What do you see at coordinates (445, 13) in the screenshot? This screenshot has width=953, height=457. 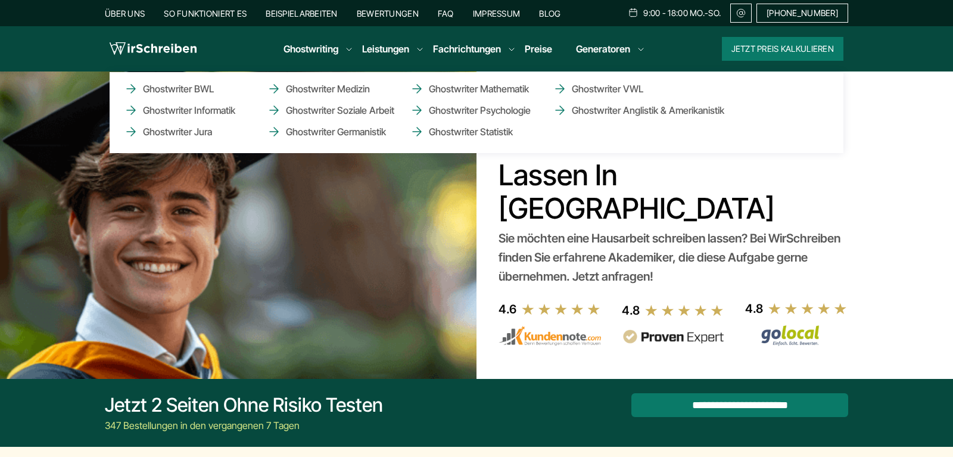 I see `a: FAQ` at bounding box center [445, 13].